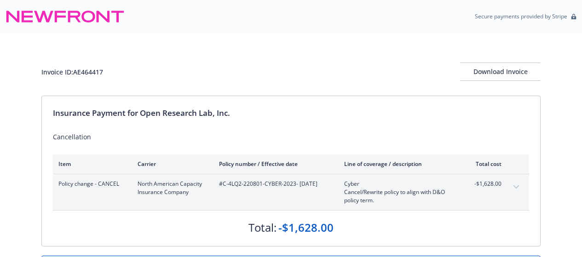 This screenshot has width=582, height=257. I want to click on span: Cancel/Rewrite policy to align with D&O policy term., so click(398, 196).